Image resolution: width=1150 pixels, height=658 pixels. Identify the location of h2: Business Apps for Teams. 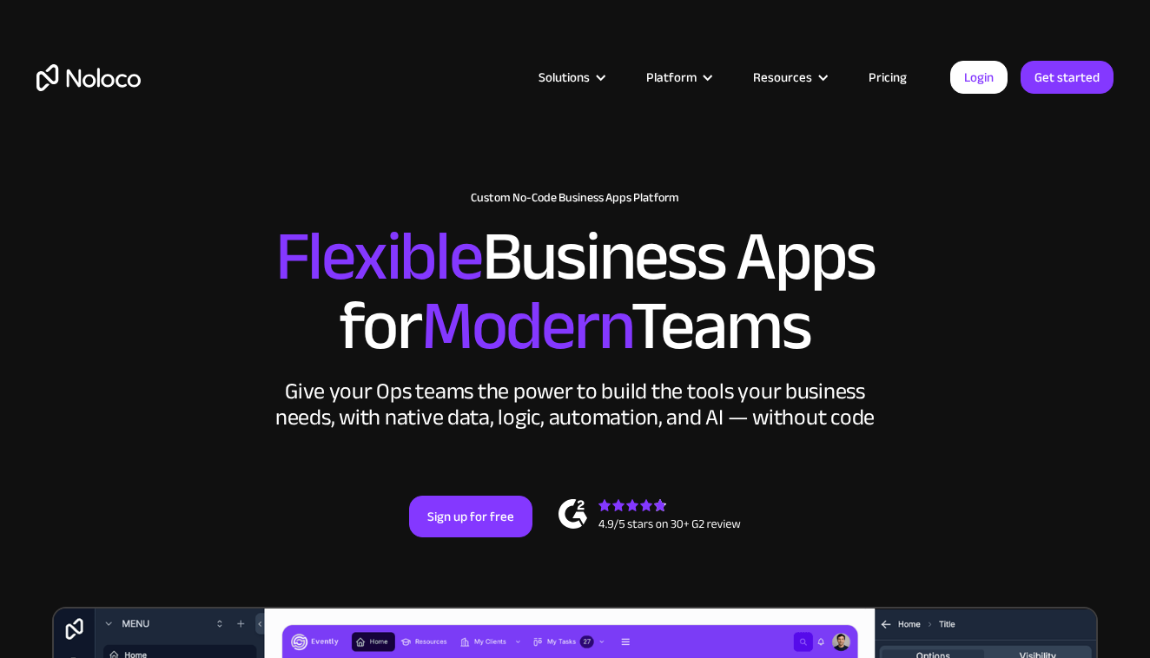
(575, 292).